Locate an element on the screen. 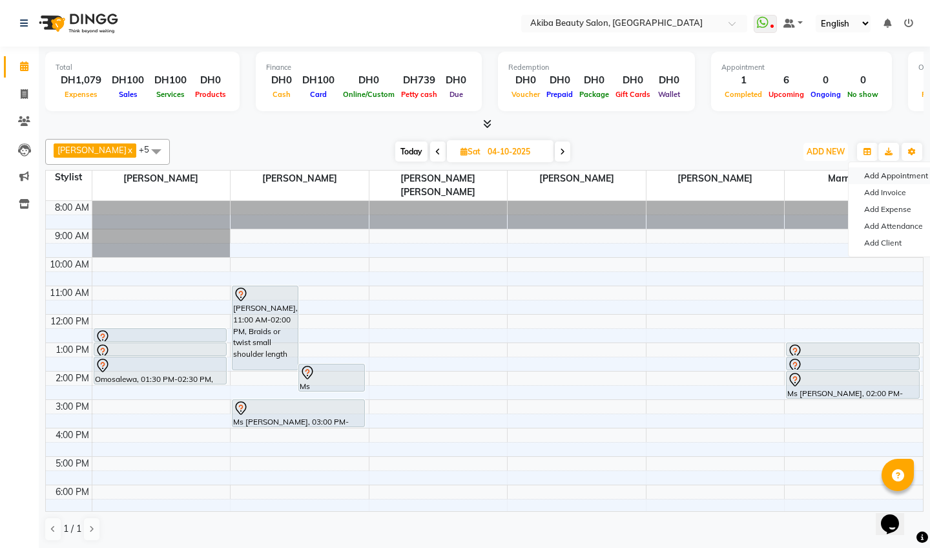 The width and height of the screenshot is (930, 548). div: 1 is located at coordinates (744, 80).